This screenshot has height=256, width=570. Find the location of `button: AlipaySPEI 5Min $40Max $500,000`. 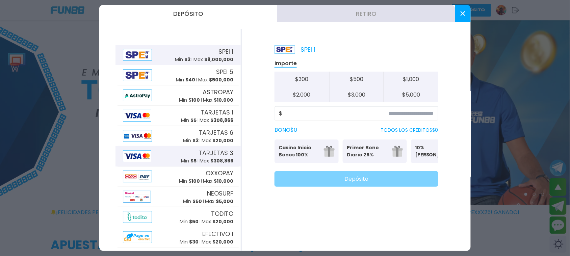

button: AlipaySPEI 5Min $40Max $500,000 is located at coordinates (178, 75).